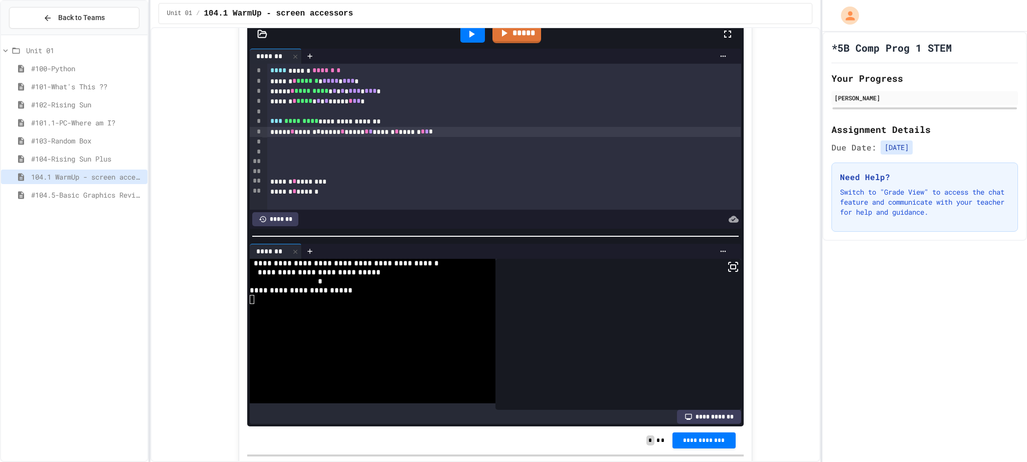 This screenshot has width=1027, height=462. What do you see at coordinates (81, 18) in the screenshot?
I see `span: Back to Teams` at bounding box center [81, 18].